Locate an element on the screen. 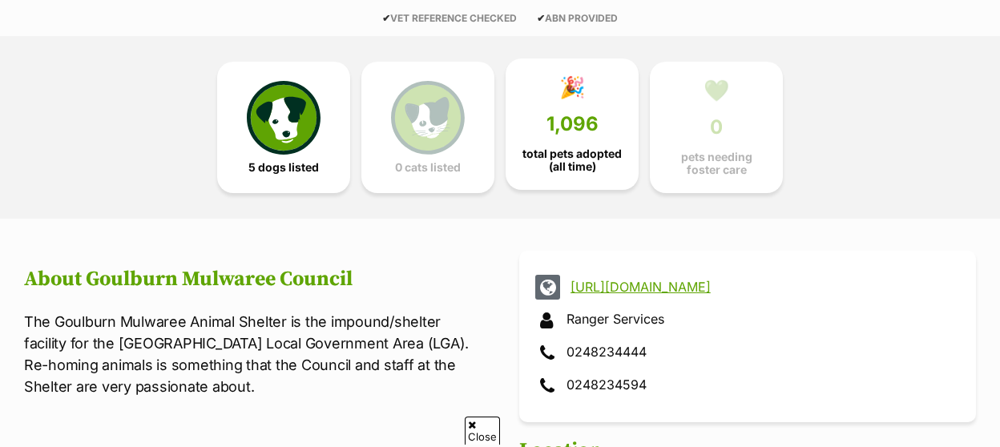 The width and height of the screenshot is (1000, 447). div: 0248234594 is located at coordinates (748, 385).